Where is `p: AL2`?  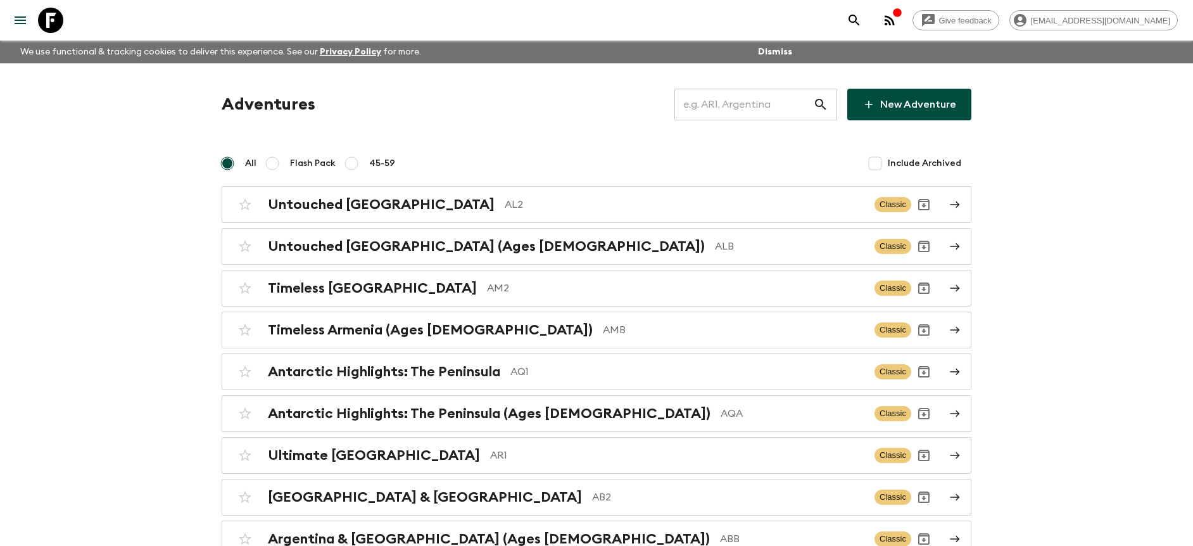 p: AL2 is located at coordinates (685, 205).